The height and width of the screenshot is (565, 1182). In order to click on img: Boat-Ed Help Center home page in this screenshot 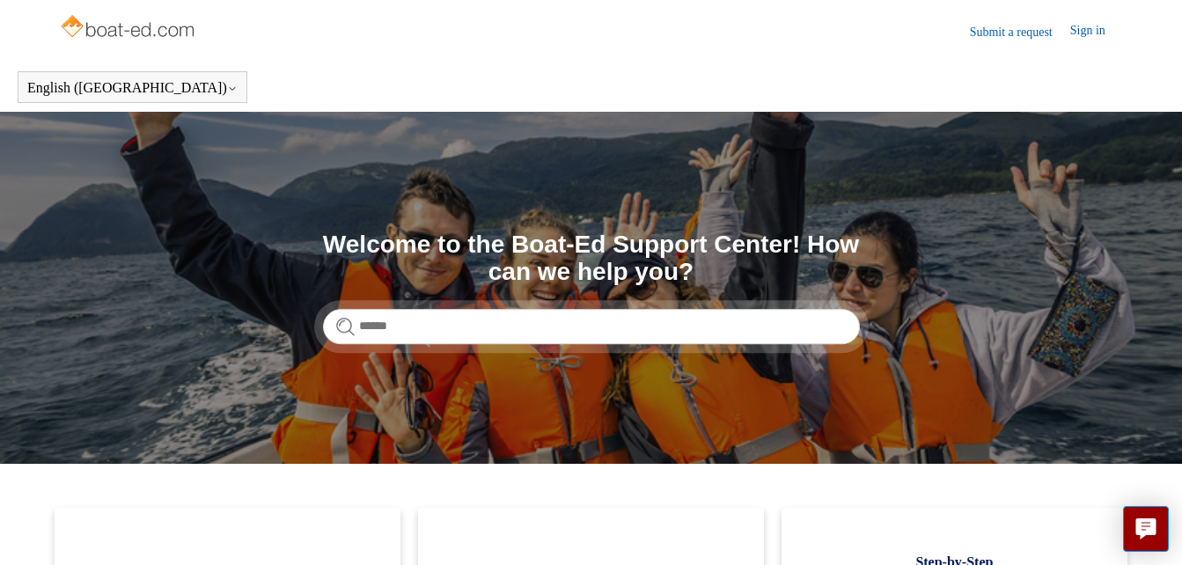, I will do `click(129, 28)`.